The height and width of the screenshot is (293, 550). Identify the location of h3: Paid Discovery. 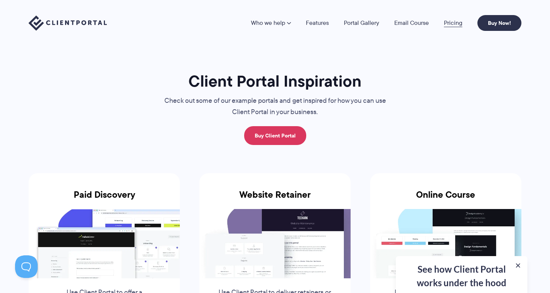
(104, 199).